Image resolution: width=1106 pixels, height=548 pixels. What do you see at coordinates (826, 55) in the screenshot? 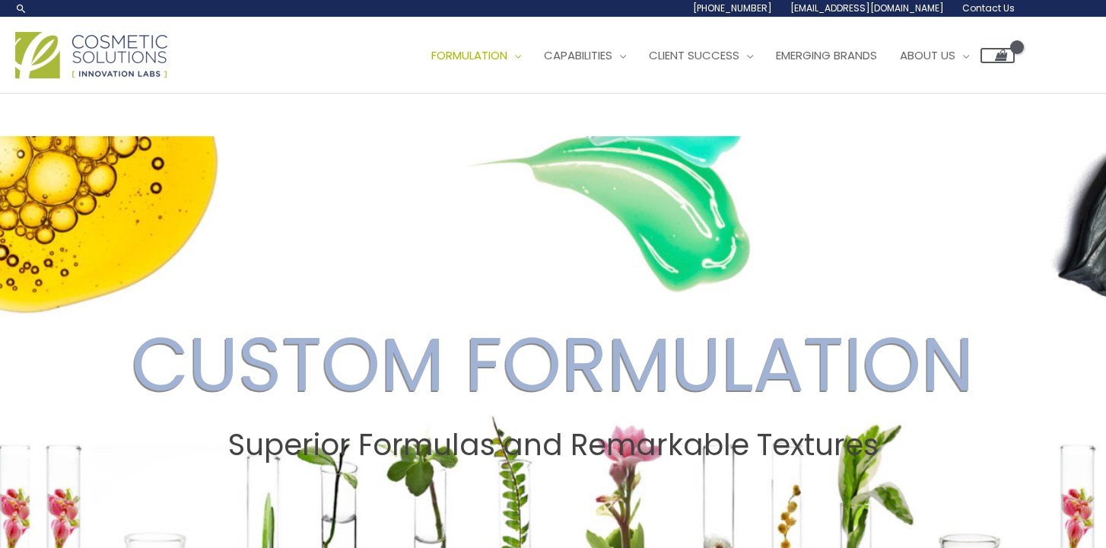
I see `span: Emerging Brands` at bounding box center [826, 55].